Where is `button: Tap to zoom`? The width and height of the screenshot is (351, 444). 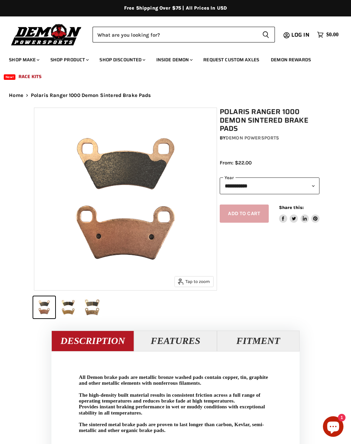
button: Tap to zoom is located at coordinates (194, 282).